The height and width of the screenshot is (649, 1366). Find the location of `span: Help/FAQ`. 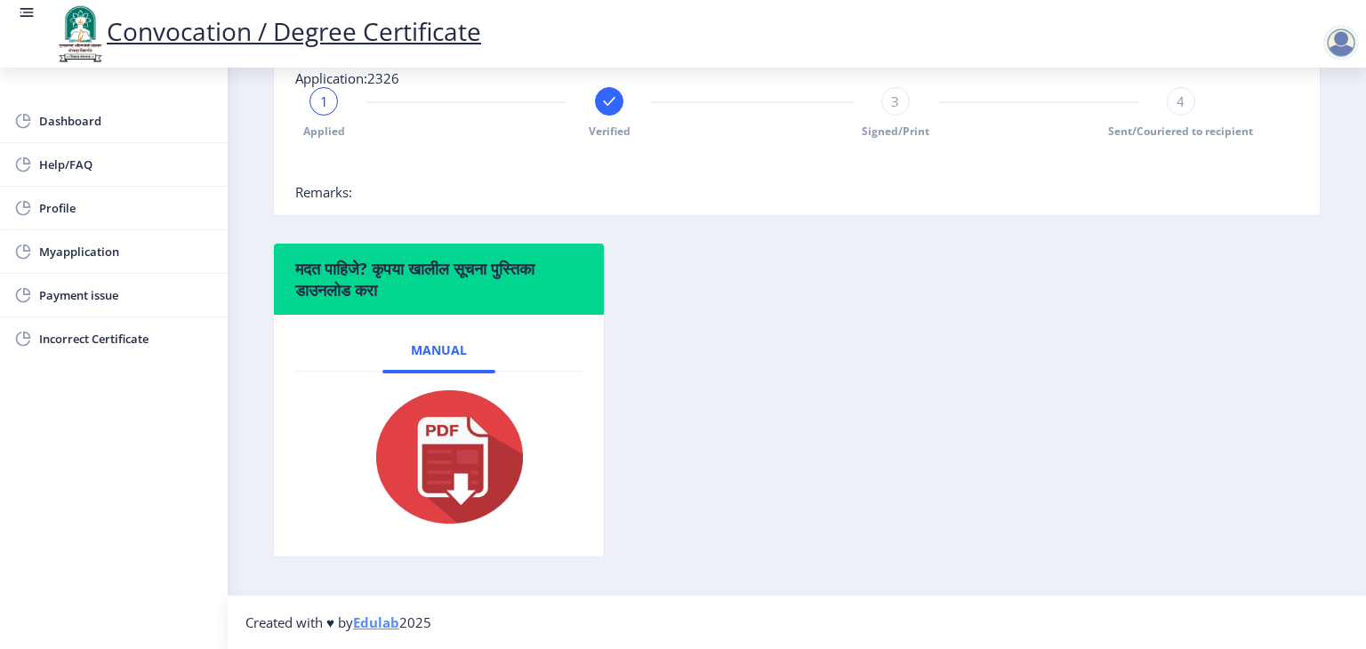

span: Help/FAQ is located at coordinates (126, 165).